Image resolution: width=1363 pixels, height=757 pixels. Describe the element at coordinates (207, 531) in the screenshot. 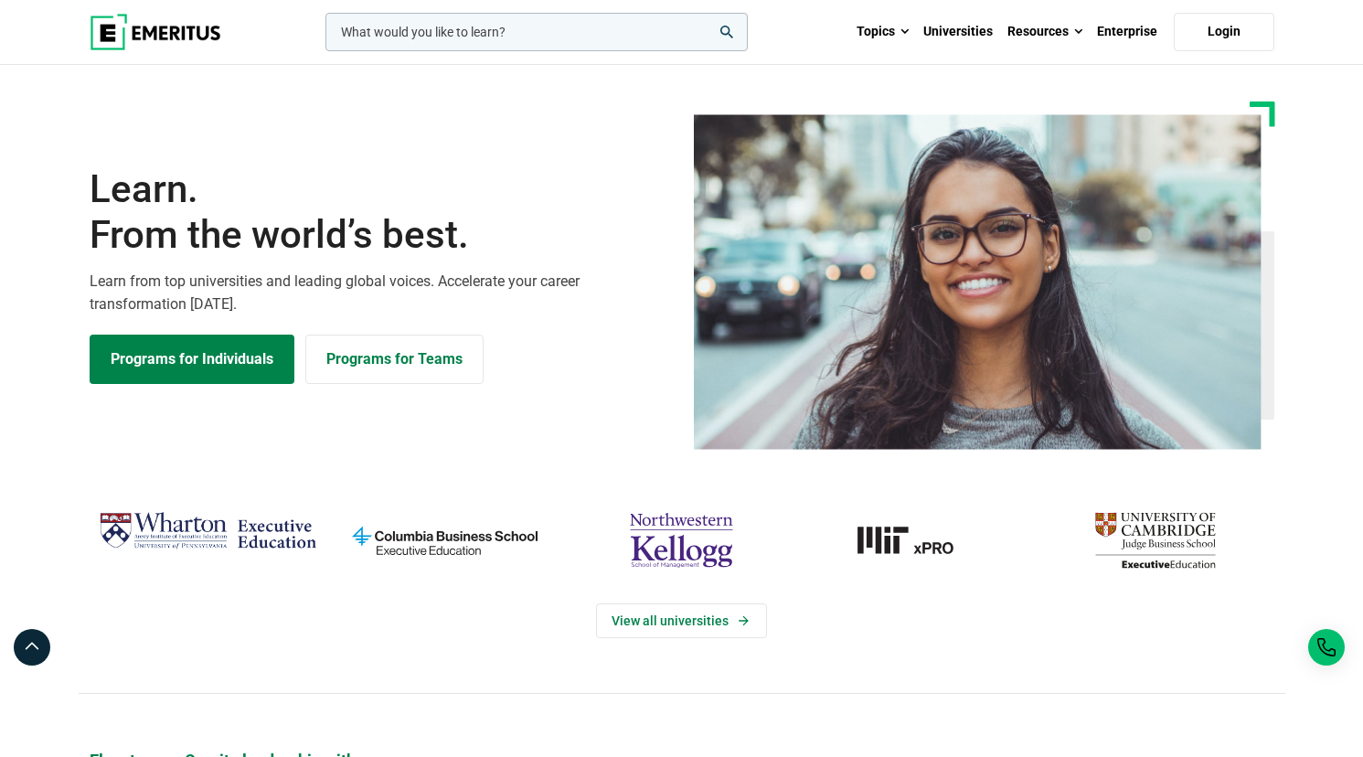

I see `a: Wharton Executive Education` at that location.